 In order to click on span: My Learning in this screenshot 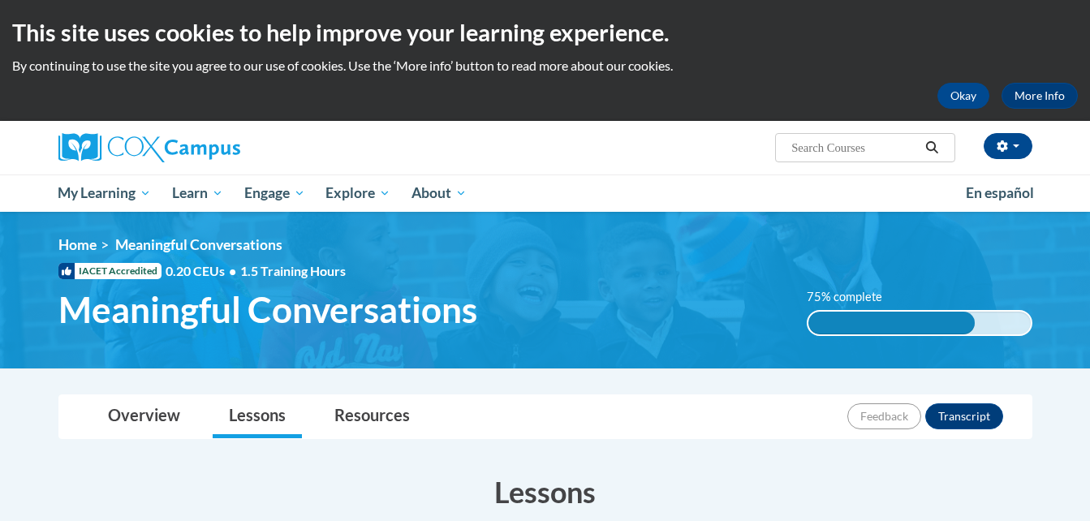, I will do `click(104, 193)`.